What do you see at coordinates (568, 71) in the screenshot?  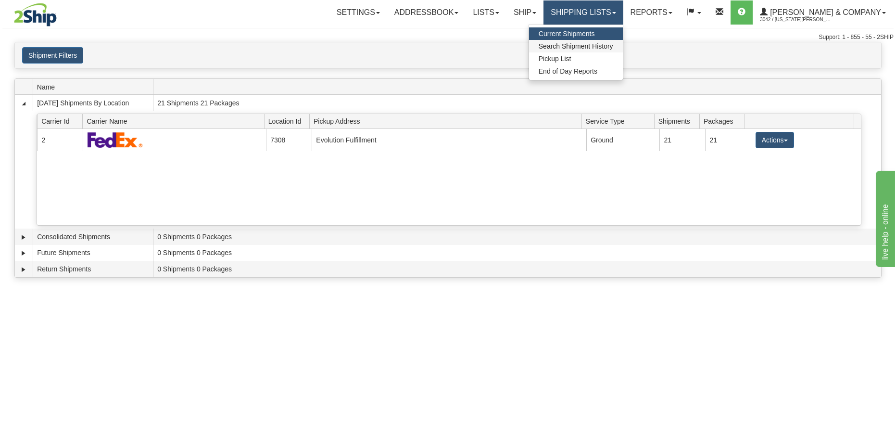 I see `span: End of Day Reports` at bounding box center [568, 71].